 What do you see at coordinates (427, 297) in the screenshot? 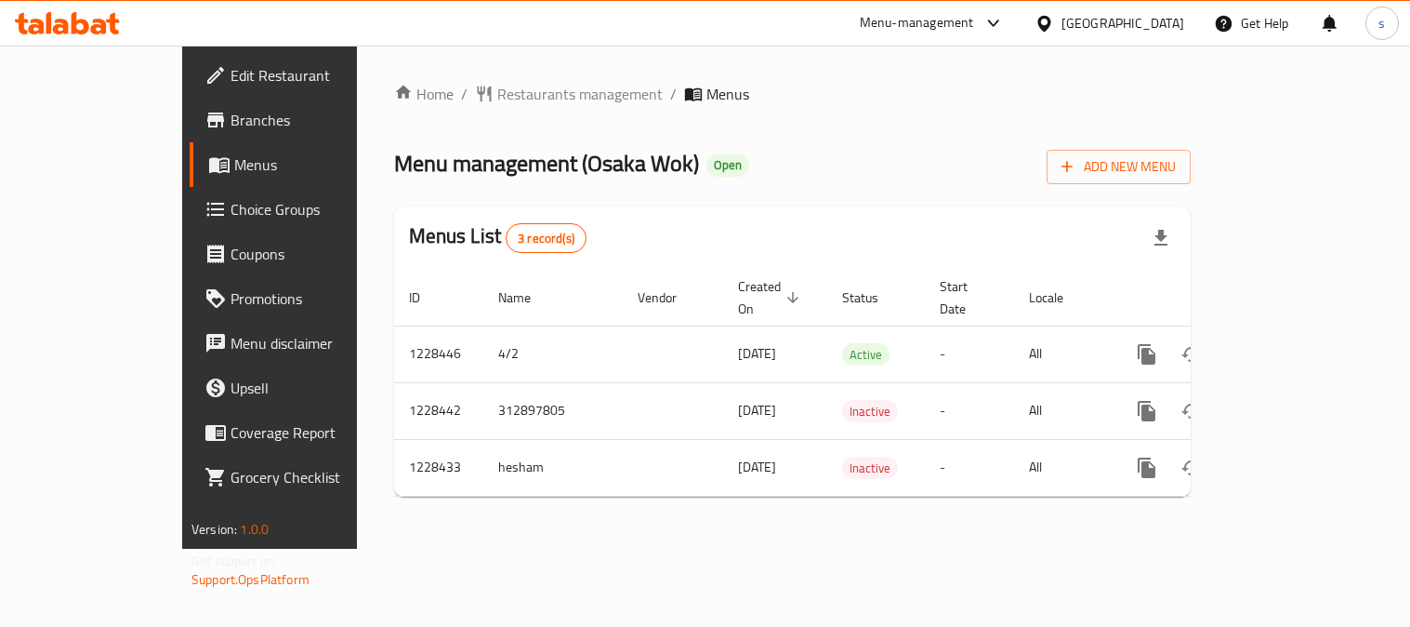
I see `span: ID` at bounding box center [427, 297].